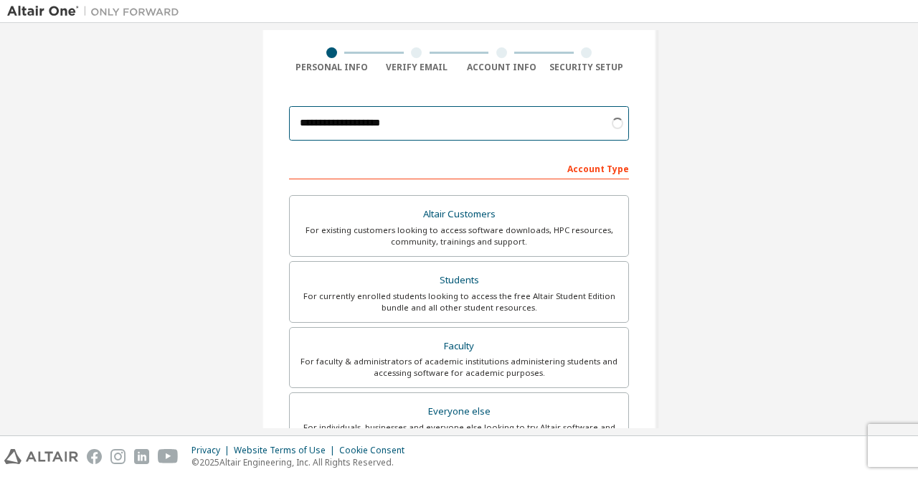 This screenshot has height=477, width=918. I want to click on img: Altair One, so click(97, 11).